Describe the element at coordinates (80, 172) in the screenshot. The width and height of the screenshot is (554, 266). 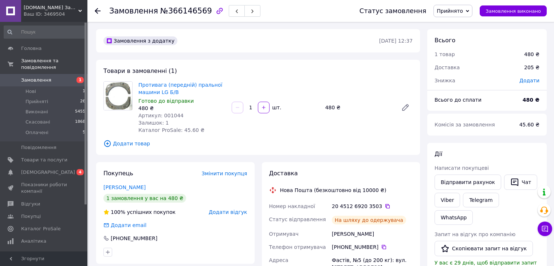
I see `span: 4` at that location.